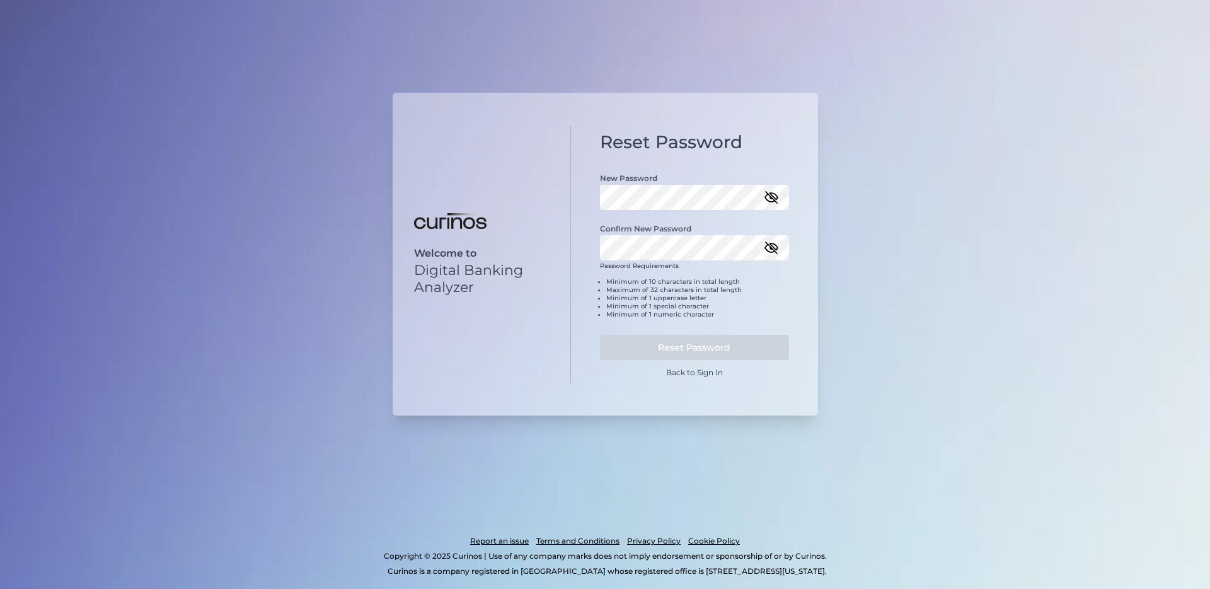 The height and width of the screenshot is (589, 1210). What do you see at coordinates (698, 298) in the screenshot?
I see `li: Minimum of 1 uppercase letter` at bounding box center [698, 298].